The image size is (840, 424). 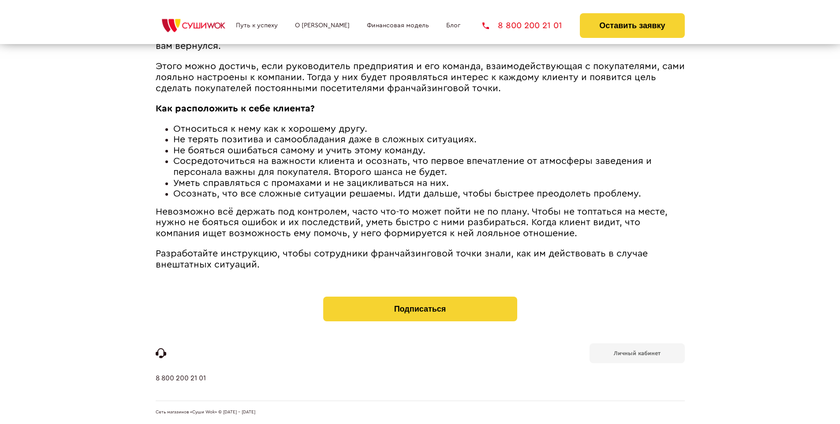 I want to click on strong: Как расположить к себе клиента?, so click(x=235, y=109).